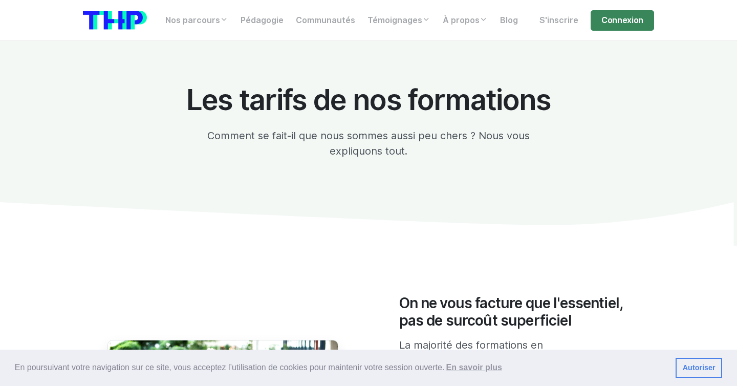  What do you see at coordinates (509, 20) in the screenshot?
I see `a: Blog` at bounding box center [509, 20].